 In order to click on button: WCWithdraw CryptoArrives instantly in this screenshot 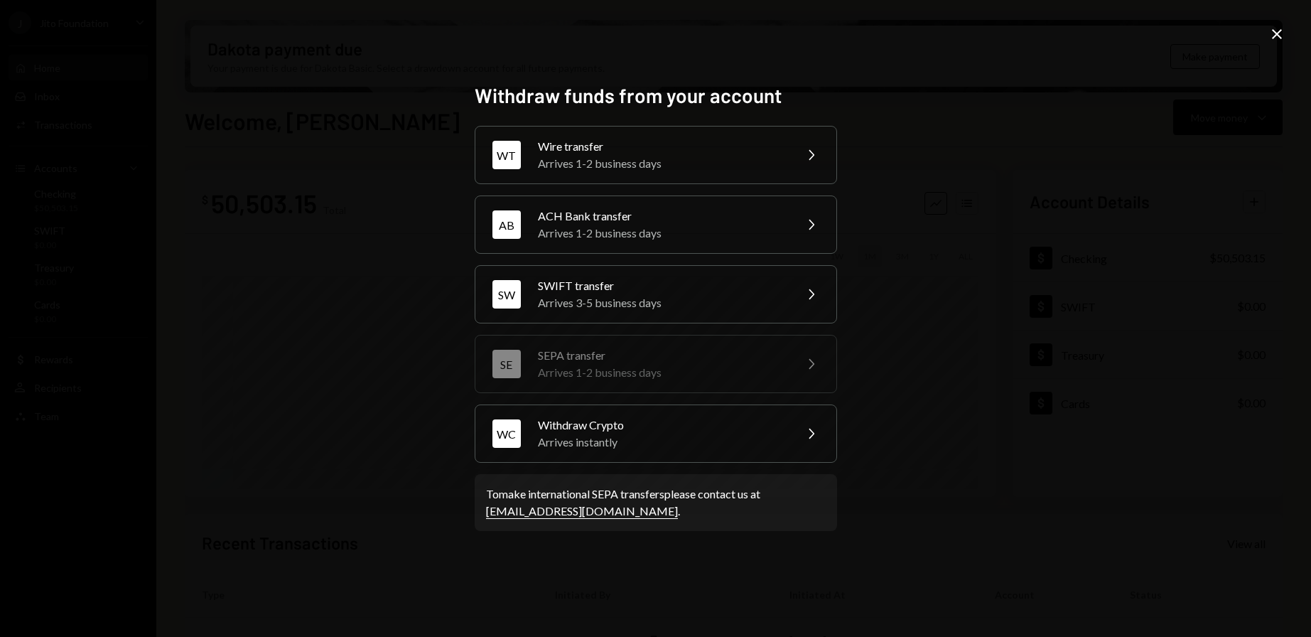, I will do `click(656, 433)`.